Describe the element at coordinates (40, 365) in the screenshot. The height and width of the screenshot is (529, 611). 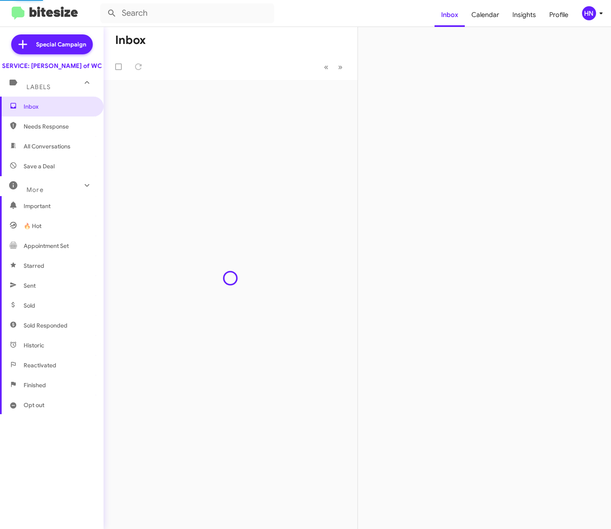
I see `span: Reactivated` at that location.